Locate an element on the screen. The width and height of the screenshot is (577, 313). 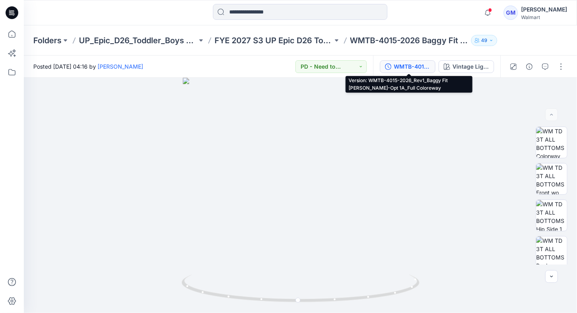
p: Folders is located at coordinates (47, 40).